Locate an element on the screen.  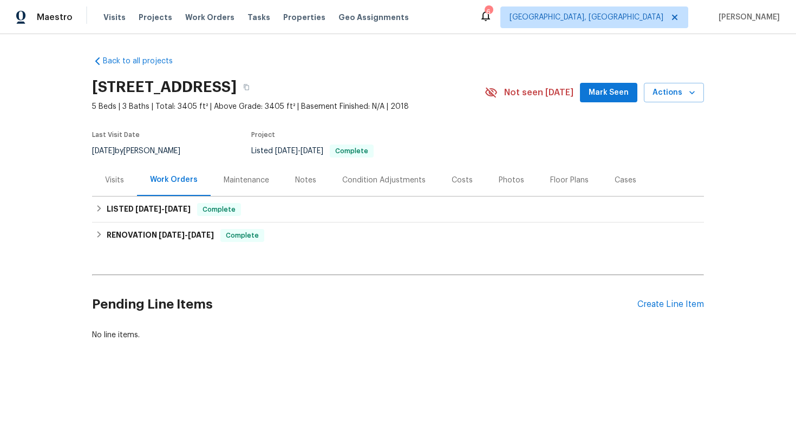
span: Properties is located at coordinates (304, 17).